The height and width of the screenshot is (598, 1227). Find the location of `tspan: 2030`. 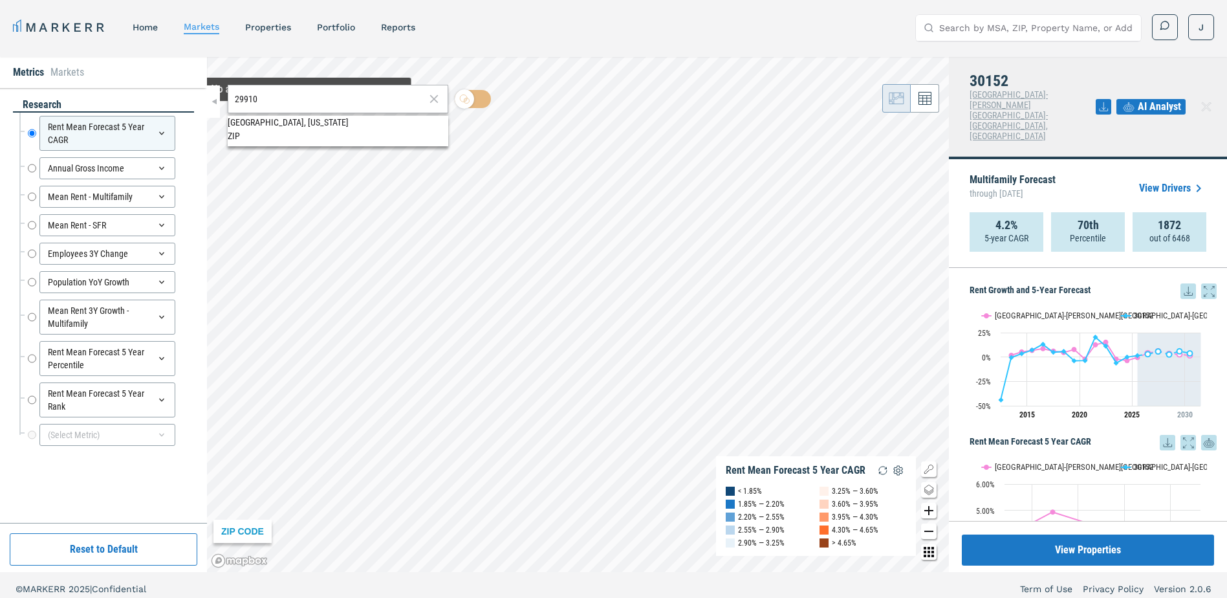

tspan: 2030 is located at coordinates (1185, 415).